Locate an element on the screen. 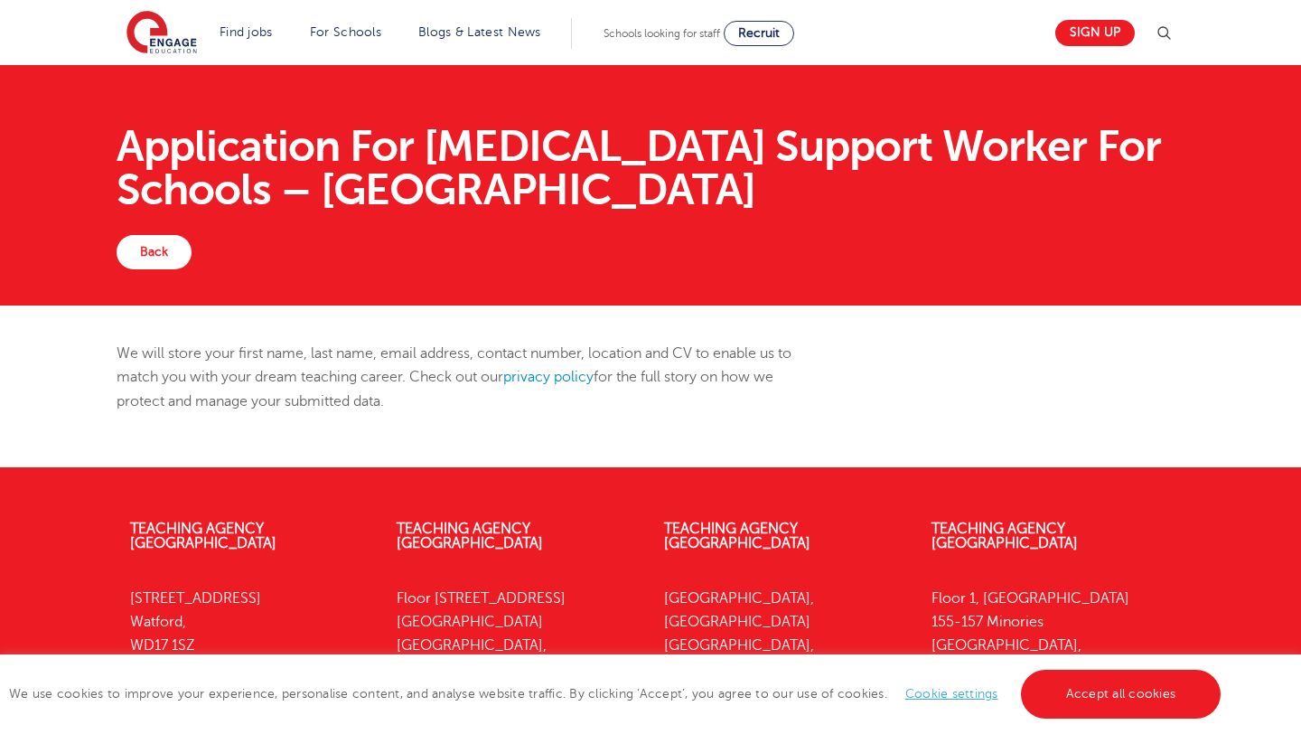 The width and height of the screenshot is (1301, 734). span: Schools looking for staff is located at coordinates (661, 33).